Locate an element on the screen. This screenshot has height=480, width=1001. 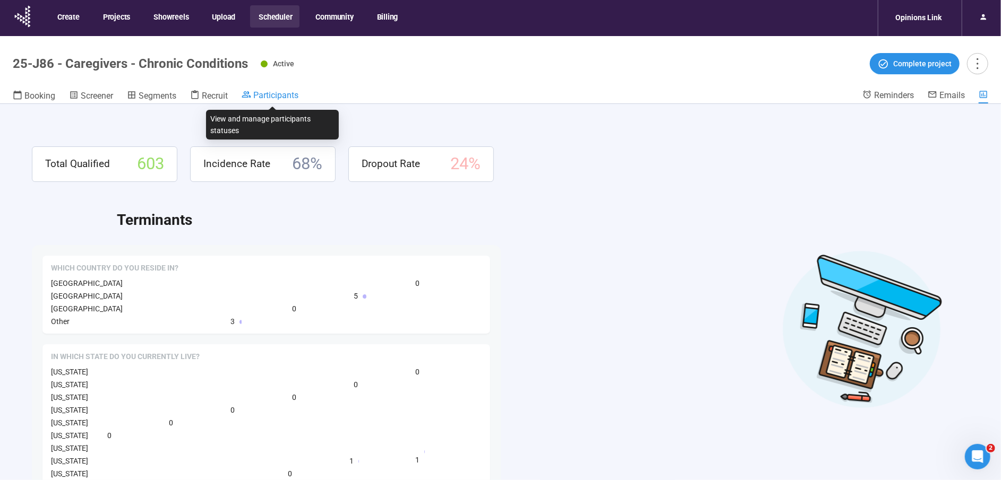
span: Dropout Rate is located at coordinates (391, 164).